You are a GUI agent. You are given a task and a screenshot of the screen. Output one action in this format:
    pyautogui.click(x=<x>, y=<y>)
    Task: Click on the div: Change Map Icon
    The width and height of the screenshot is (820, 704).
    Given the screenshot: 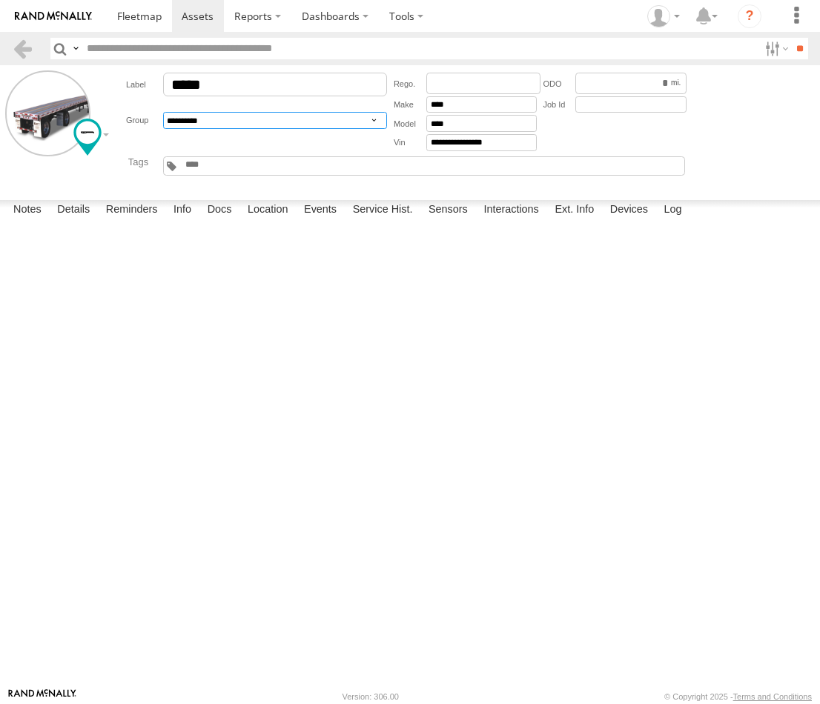 What is the action you would take?
    pyautogui.click(x=87, y=137)
    